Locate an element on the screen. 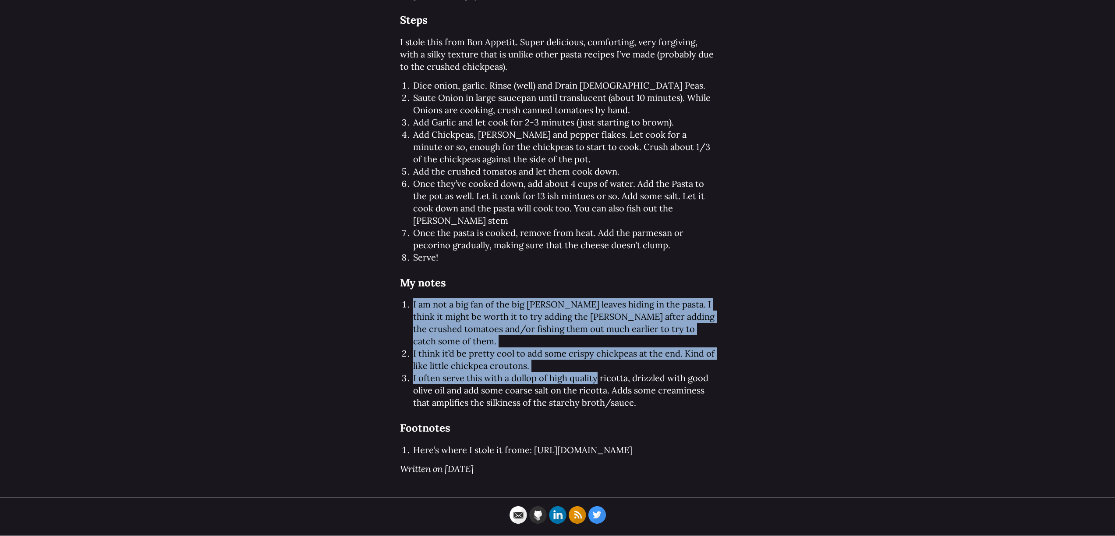  h2: Footnotes is located at coordinates (558, 428).